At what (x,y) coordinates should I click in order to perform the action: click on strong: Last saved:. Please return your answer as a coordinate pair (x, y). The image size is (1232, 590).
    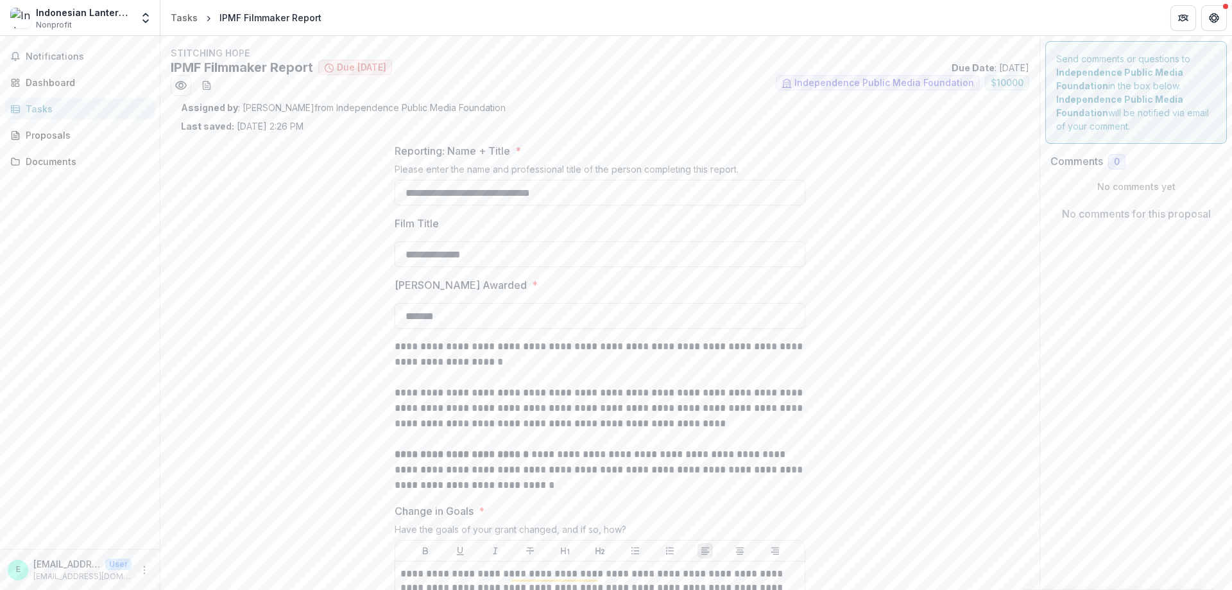
    Looking at the image, I should click on (207, 126).